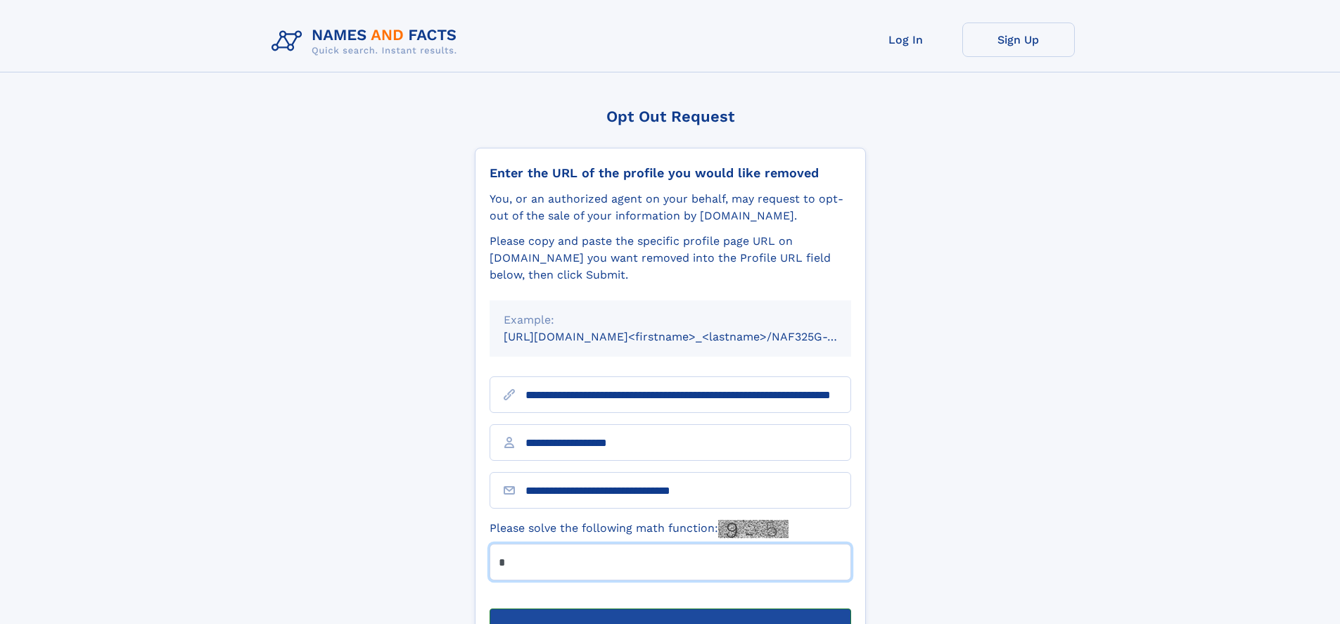  I want to click on label: Please solve the following math function:, so click(639, 529).